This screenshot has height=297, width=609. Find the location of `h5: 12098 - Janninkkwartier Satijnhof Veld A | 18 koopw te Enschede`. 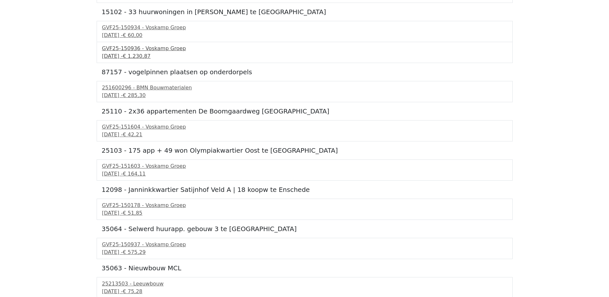

h5: 12098 - Janninkkwartier Satijnhof Veld A | 18 koopw te Enschede is located at coordinates (305, 190).